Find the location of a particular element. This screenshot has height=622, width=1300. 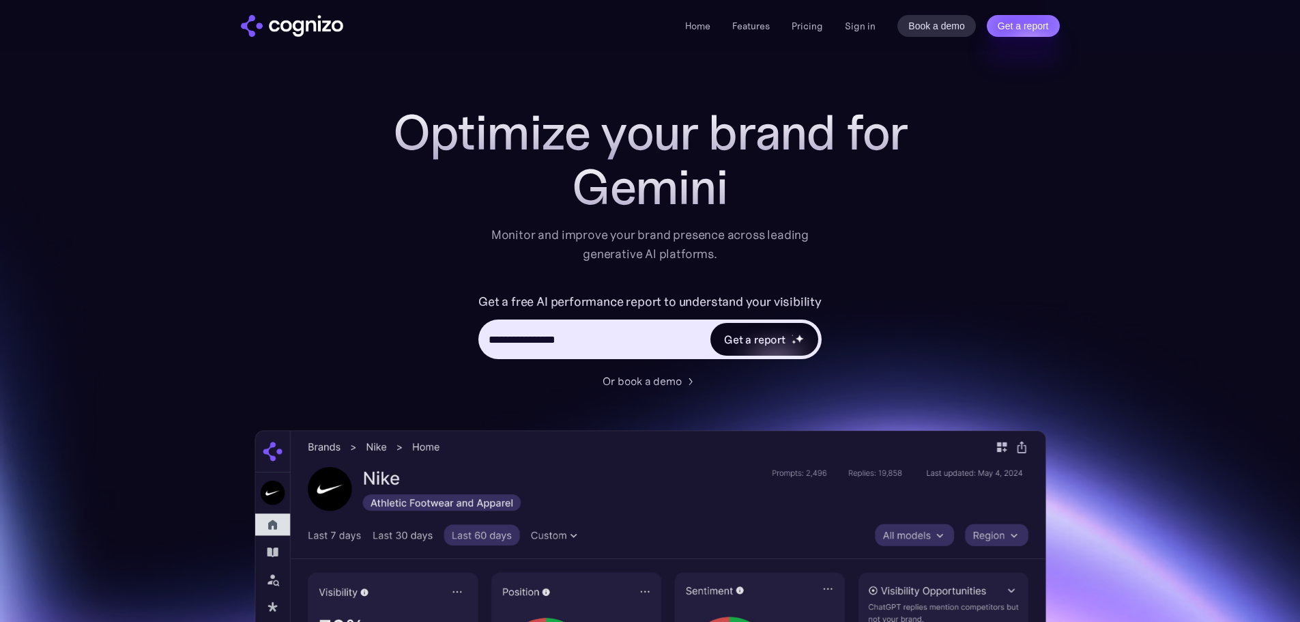

a: Features is located at coordinates (751, 26).